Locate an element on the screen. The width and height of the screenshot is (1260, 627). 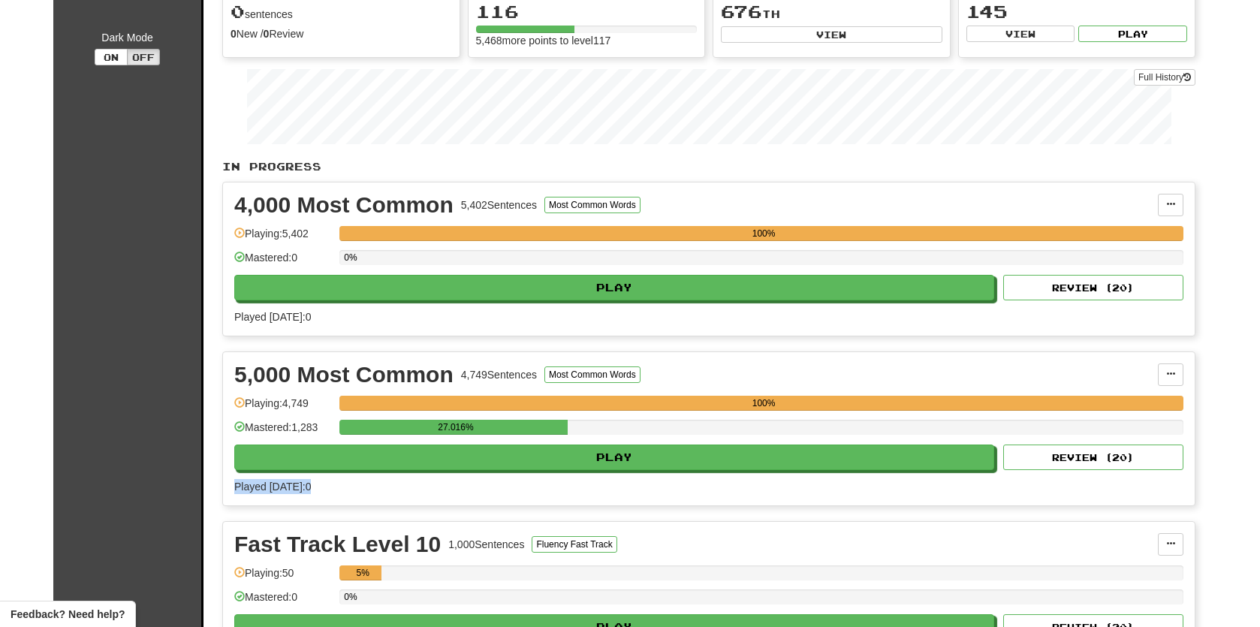
span: 676 is located at coordinates (741, 11).